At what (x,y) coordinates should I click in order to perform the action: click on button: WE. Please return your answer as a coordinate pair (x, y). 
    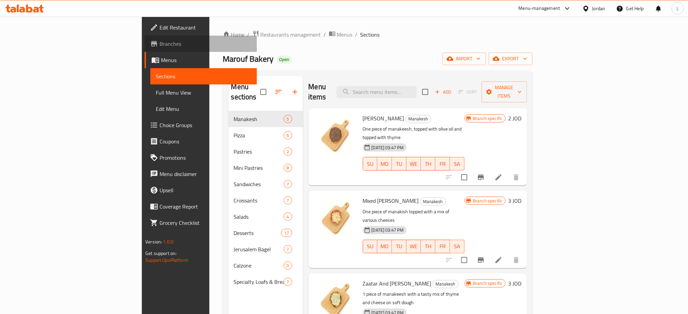
    Looking at the image, I should click on (414, 164).